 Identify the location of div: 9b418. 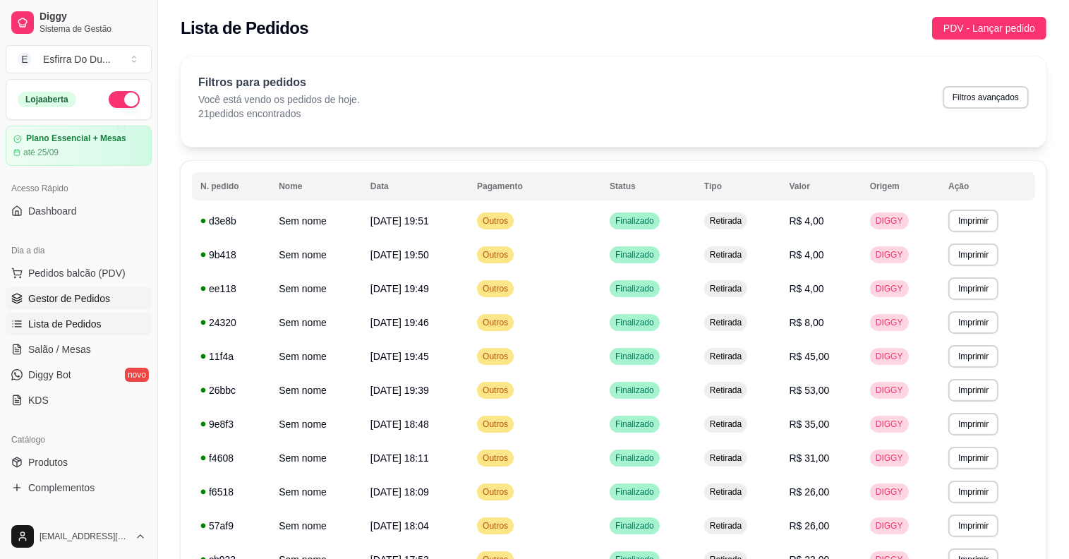
(231, 255).